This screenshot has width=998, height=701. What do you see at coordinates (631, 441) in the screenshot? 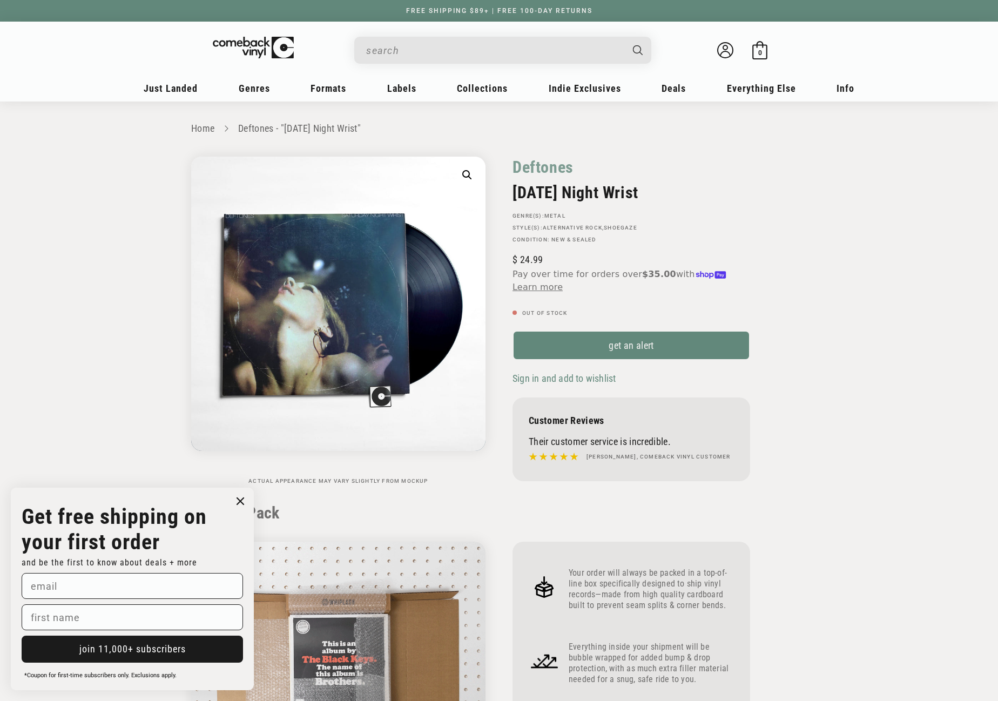
I see `p: Their customer service is incredible.` at bounding box center [631, 441].